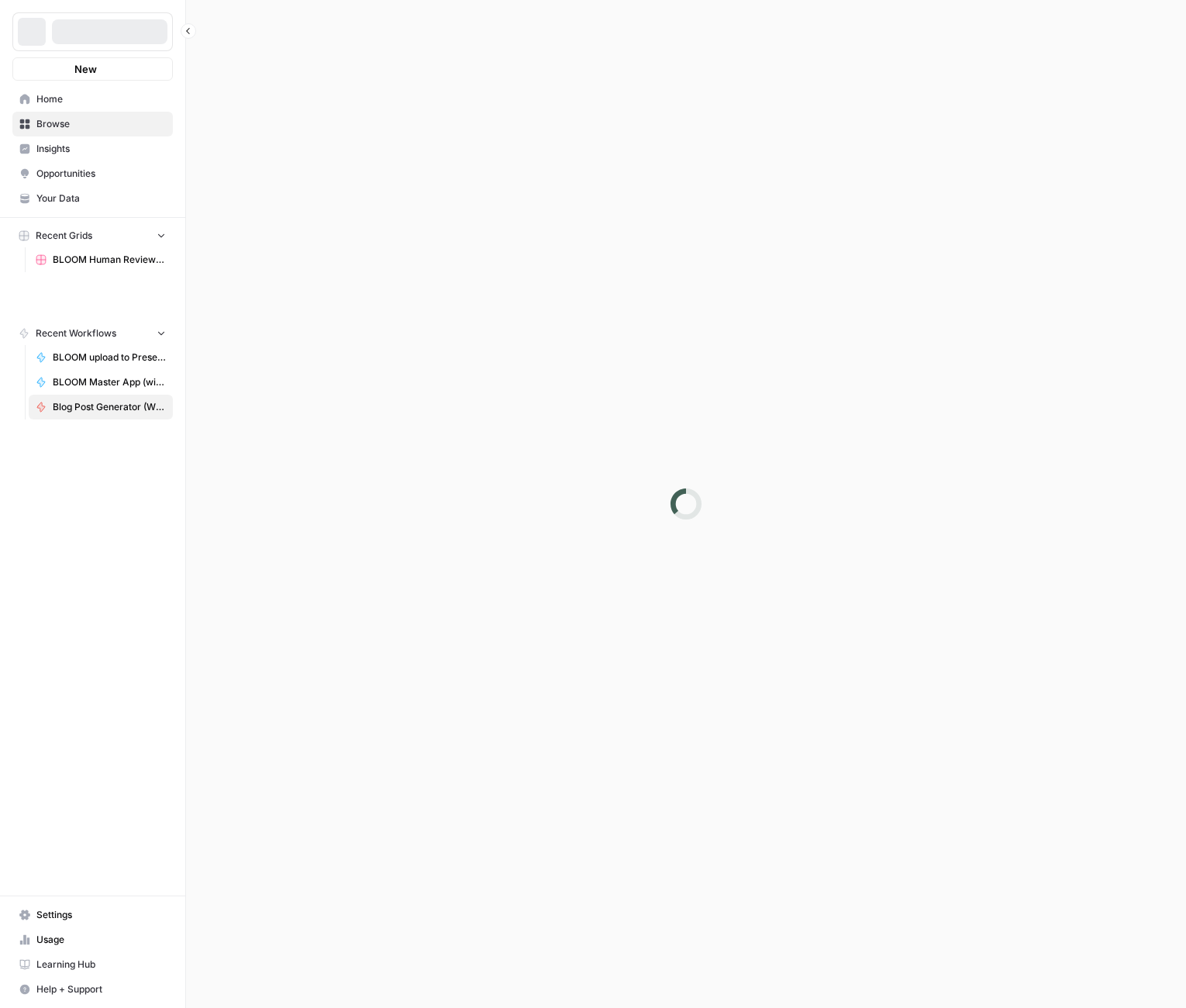  What do you see at coordinates (92, 174) in the screenshot?
I see `a: Opportunities` at bounding box center [92, 174].